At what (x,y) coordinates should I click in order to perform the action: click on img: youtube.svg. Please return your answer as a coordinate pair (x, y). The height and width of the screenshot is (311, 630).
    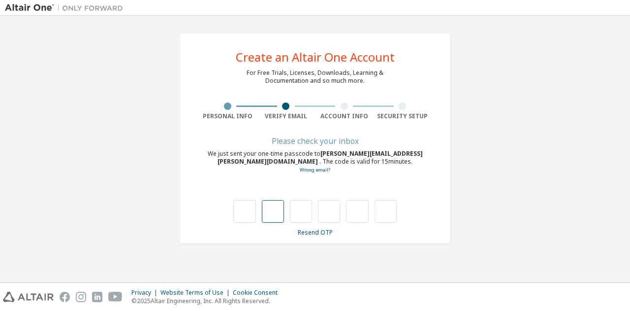
    Looking at the image, I should click on (115, 297).